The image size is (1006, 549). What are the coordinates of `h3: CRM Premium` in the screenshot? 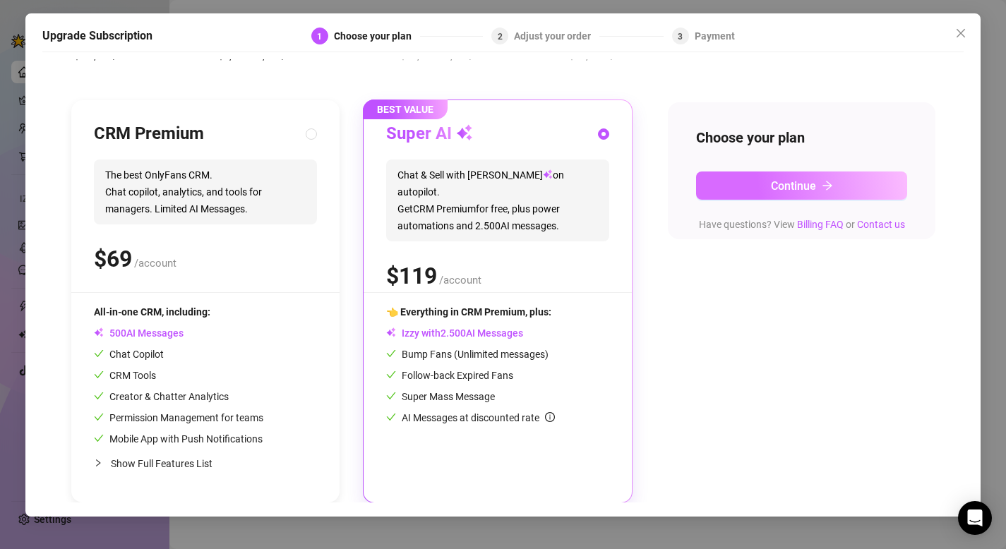 It's located at (149, 134).